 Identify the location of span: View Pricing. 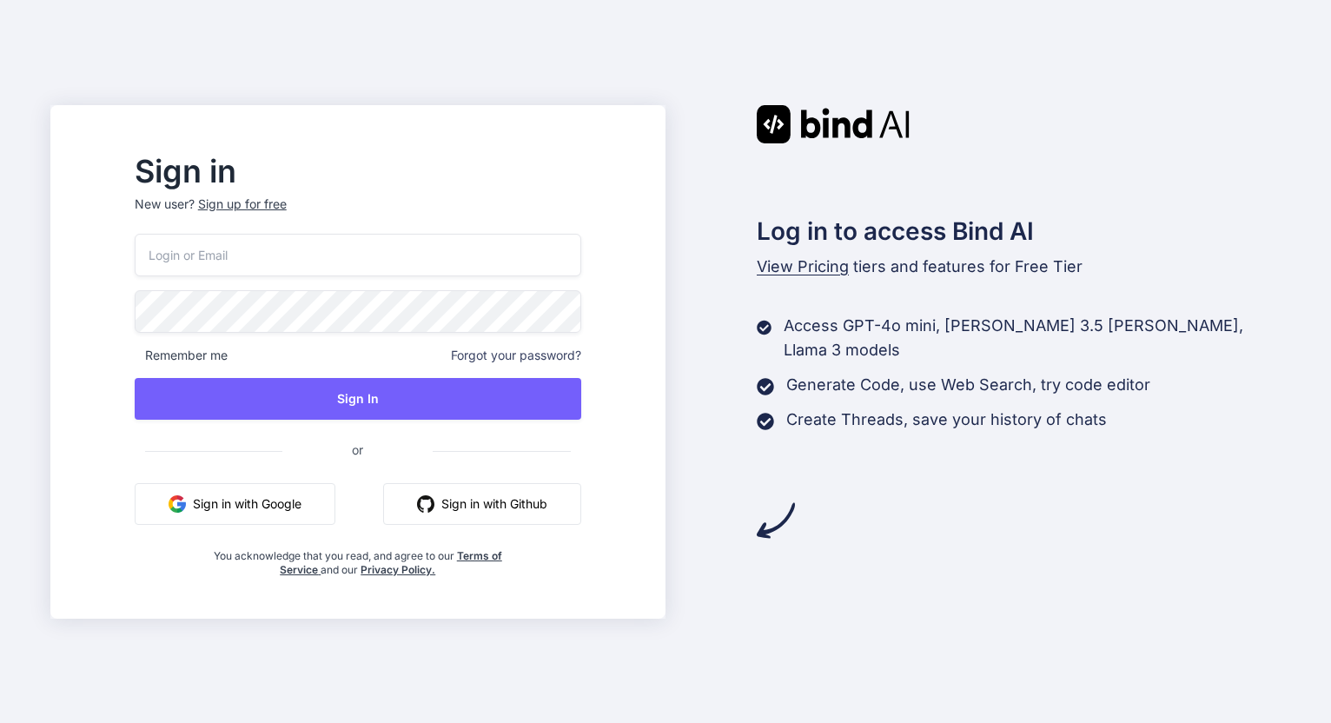
(803, 266).